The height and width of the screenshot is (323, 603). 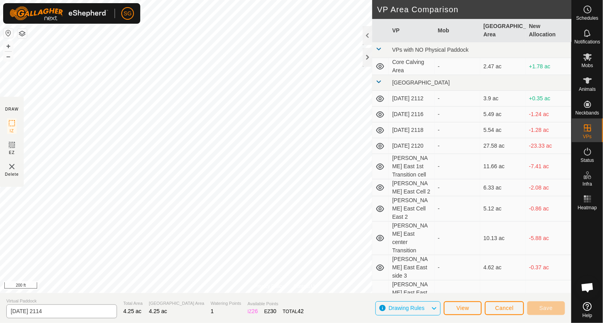 What do you see at coordinates (503, 66) in the screenshot?
I see `td: 2.47 ac` at bounding box center [503, 66].